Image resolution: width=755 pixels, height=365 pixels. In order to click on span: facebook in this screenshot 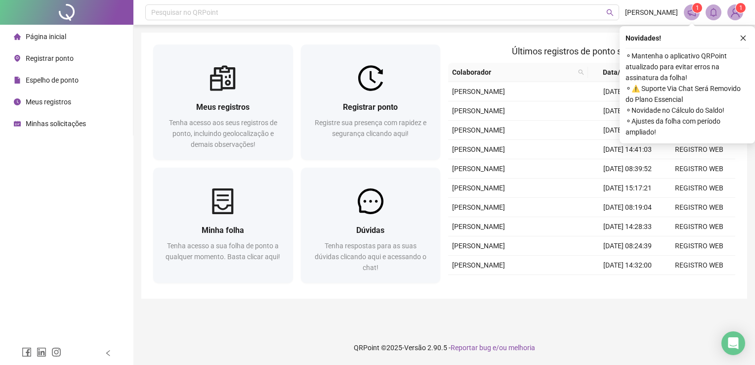, I will do `click(27, 352)`.